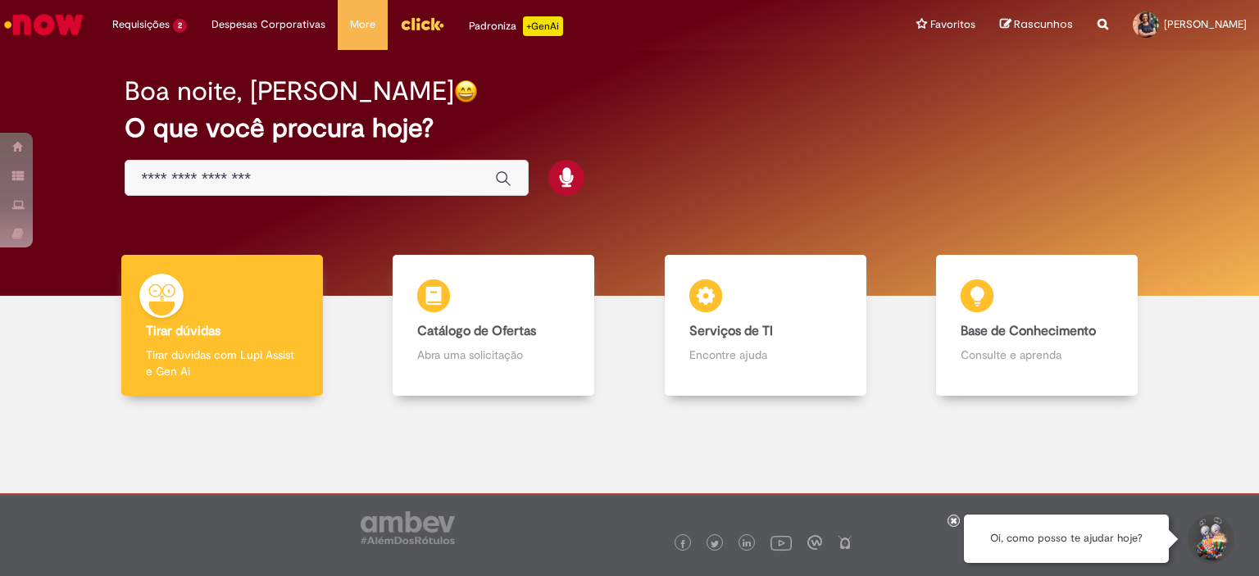  I want to click on span: Favoritos, so click(953, 25).